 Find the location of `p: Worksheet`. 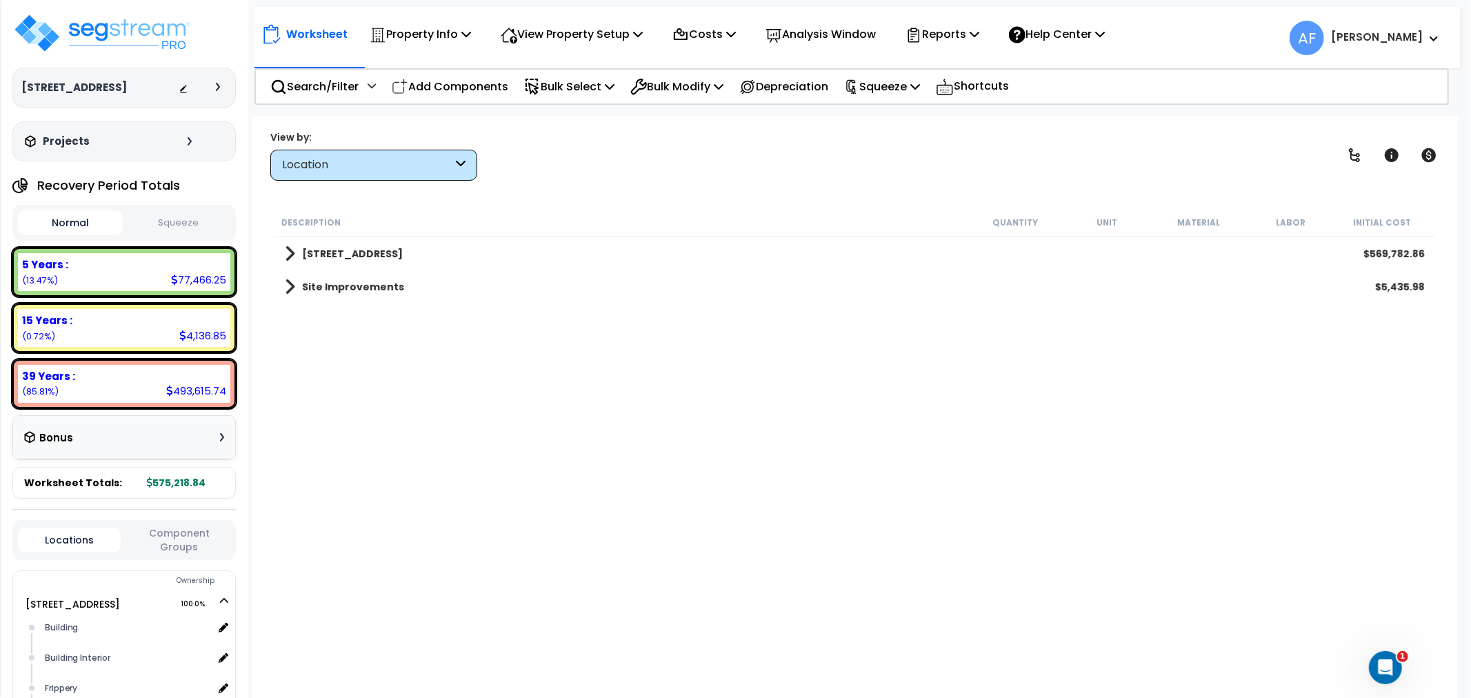

p: Worksheet is located at coordinates (317, 34).